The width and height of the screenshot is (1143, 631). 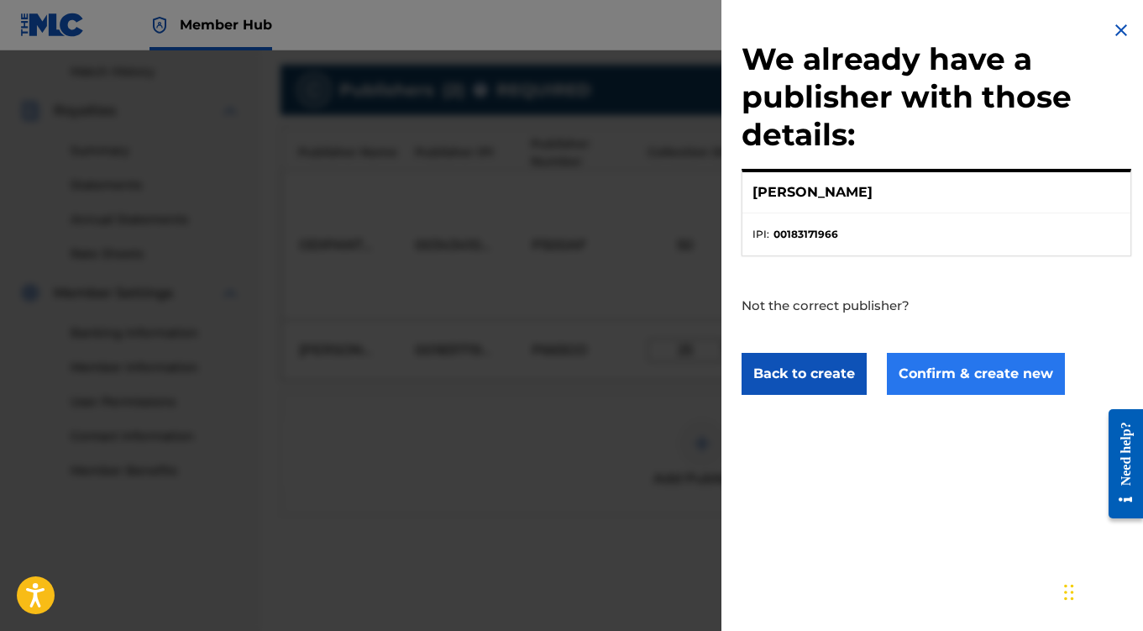 What do you see at coordinates (29, 57) in the screenshot?
I see `div: Need help?` at bounding box center [29, 57].